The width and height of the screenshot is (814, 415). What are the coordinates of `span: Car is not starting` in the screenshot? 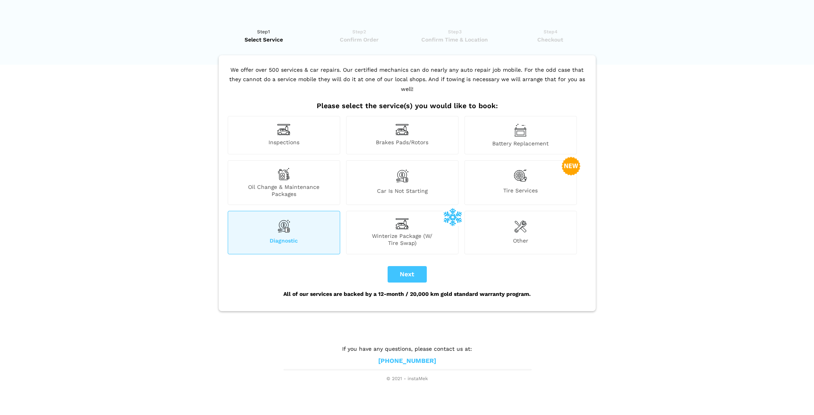 It's located at (402, 192).